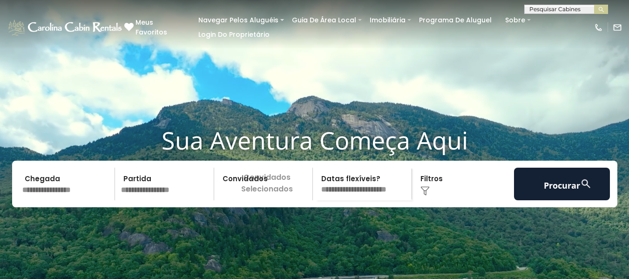  Describe the element at coordinates (562, 185) in the screenshot. I see `font: Procurar` at that location.